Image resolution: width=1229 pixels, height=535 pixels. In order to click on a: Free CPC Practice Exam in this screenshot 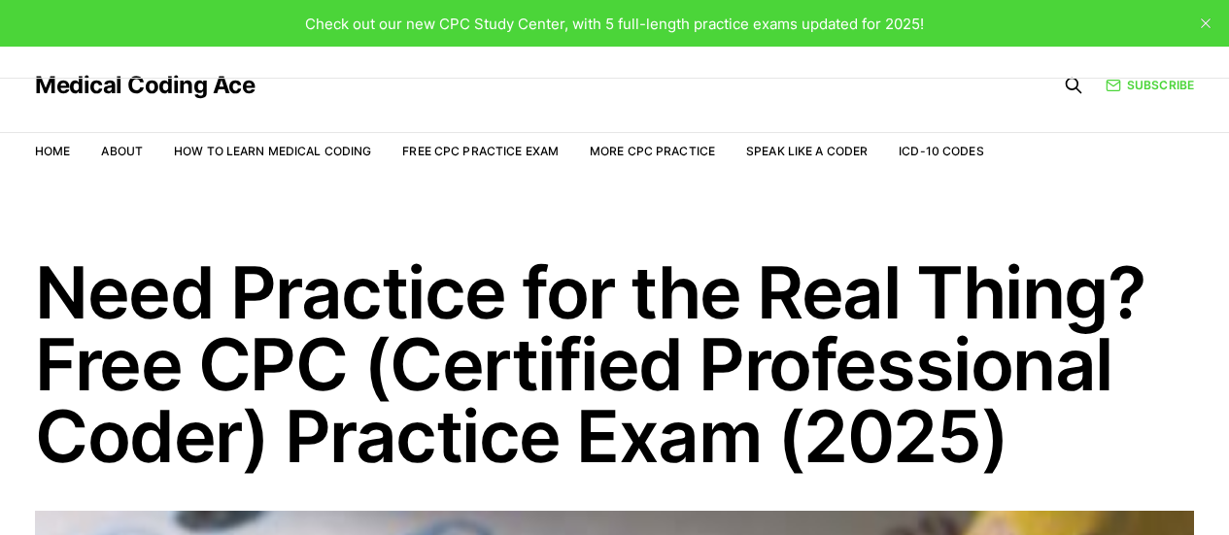, I will do `click(480, 151)`.